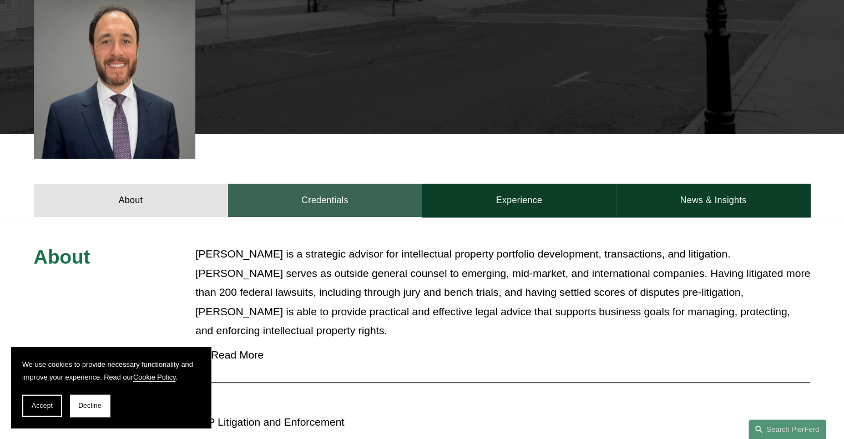  Describe the element at coordinates (62, 256) in the screenshot. I see `span: About` at that location.